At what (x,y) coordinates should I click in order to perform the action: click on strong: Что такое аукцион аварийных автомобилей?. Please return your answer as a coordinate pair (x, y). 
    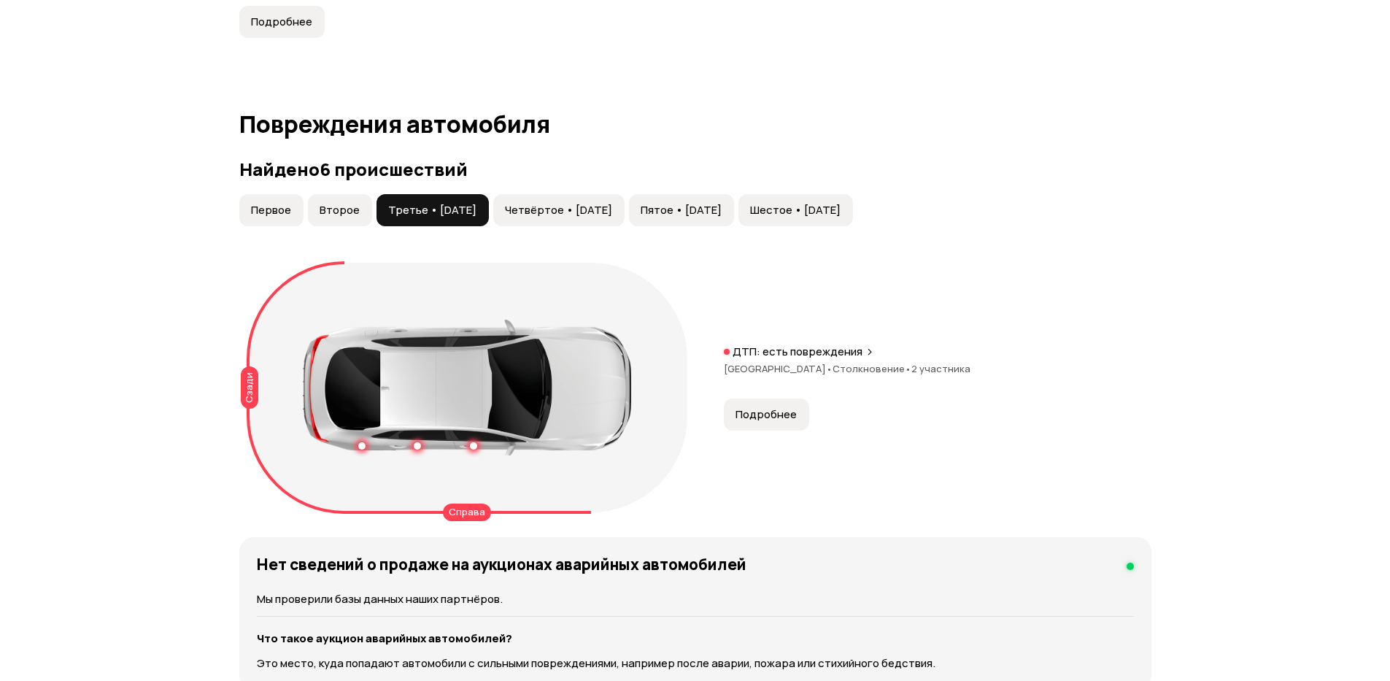
    Looking at the image, I should click on (385, 638).